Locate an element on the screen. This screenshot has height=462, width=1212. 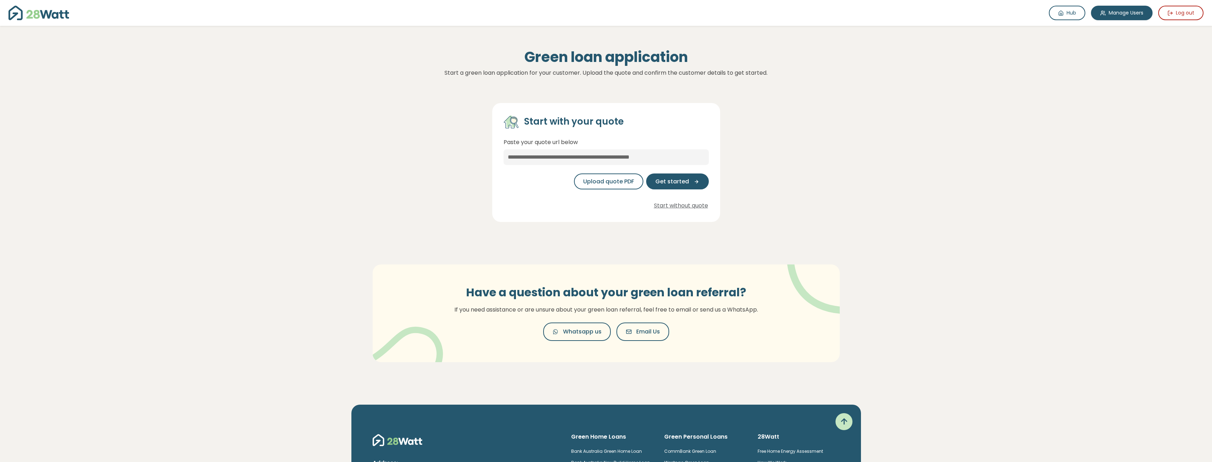
h3: Have a question about your green loan referral? is located at coordinates (606, 292).